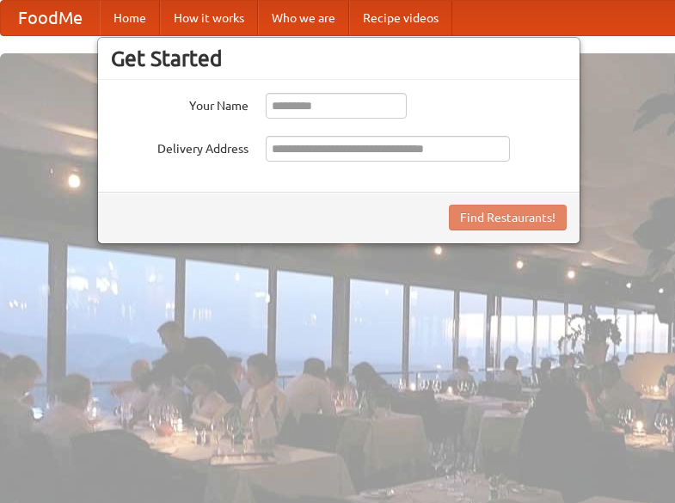  Describe the element at coordinates (339, 58) in the screenshot. I see `h3: Get Started` at that location.